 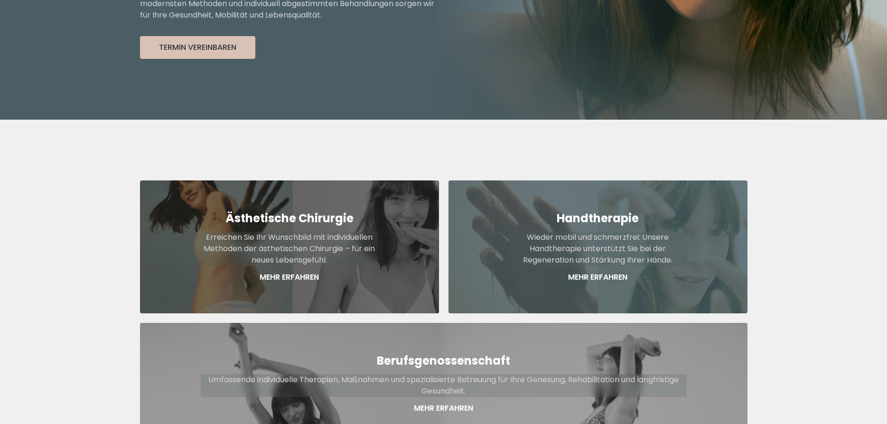 I want to click on p: Wieder mobil und schmerzfrei: Unsere Handtherapie unterstützt Sie bei der Regeneration und Stärku..., so click(x=598, y=249).